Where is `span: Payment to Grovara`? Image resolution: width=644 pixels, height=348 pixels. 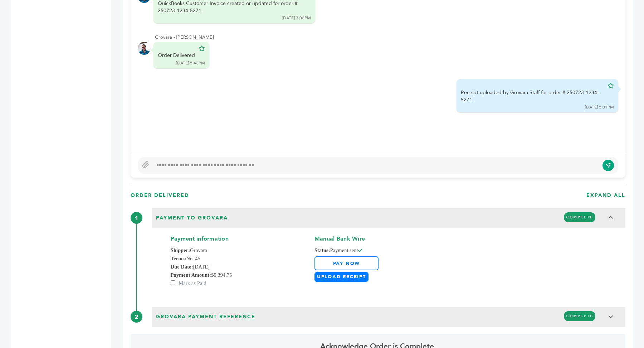 span: Payment to Grovara is located at coordinates (192, 218).